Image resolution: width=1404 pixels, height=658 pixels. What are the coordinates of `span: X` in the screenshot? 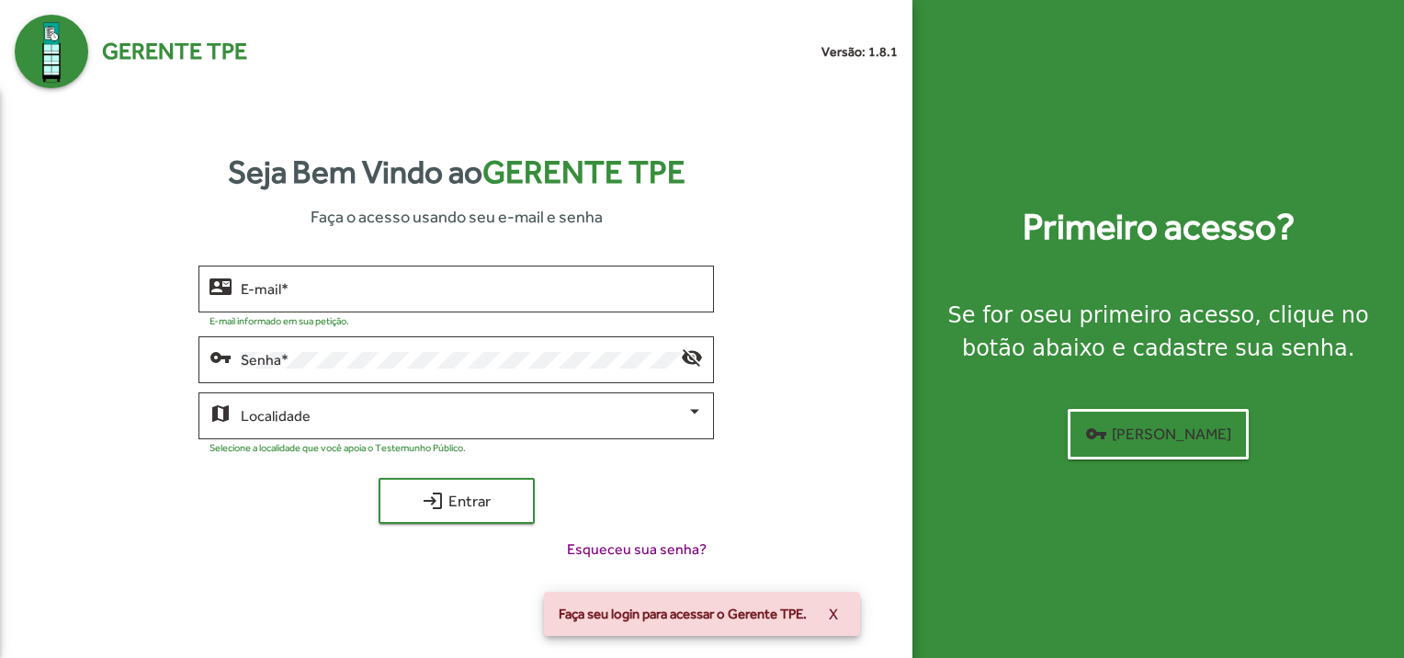 It's located at (833, 614).